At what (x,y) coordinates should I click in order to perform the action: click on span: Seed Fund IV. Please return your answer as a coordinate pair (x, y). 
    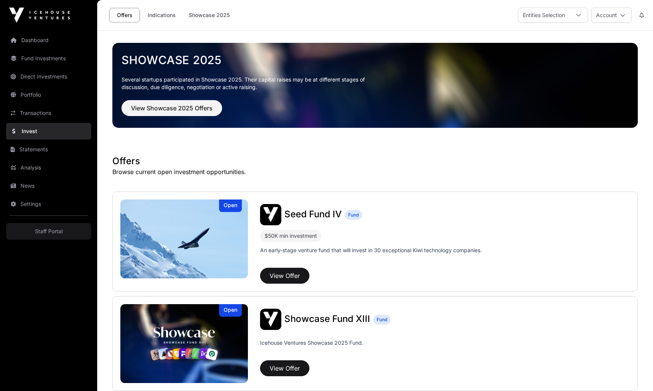
    Looking at the image, I should click on (313, 214).